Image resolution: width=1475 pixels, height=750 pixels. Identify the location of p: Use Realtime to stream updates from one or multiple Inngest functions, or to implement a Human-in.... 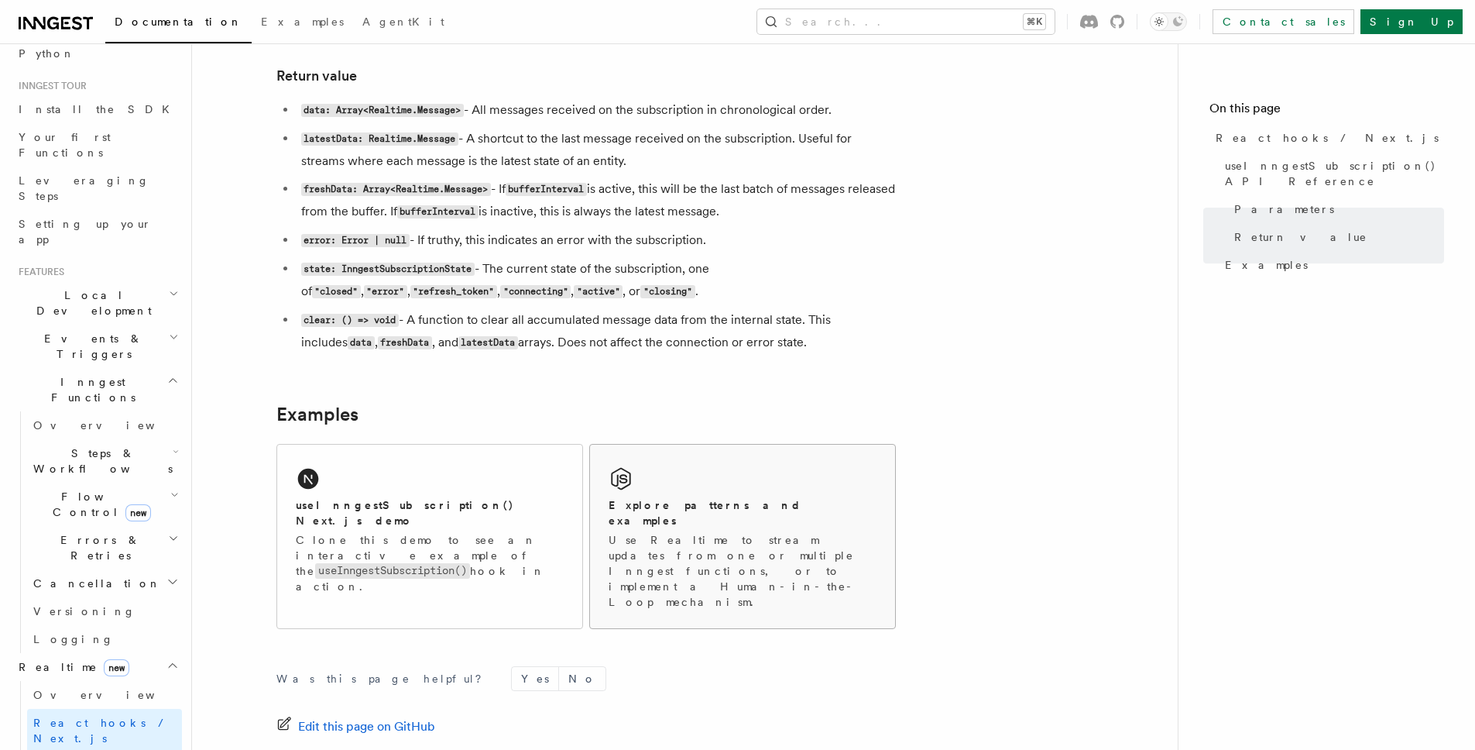
(743, 571).